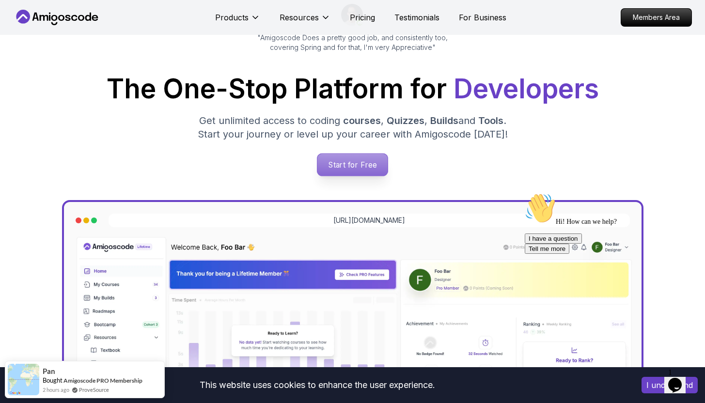 This screenshot has width=705, height=403. I want to click on p: For Business, so click(483, 17).